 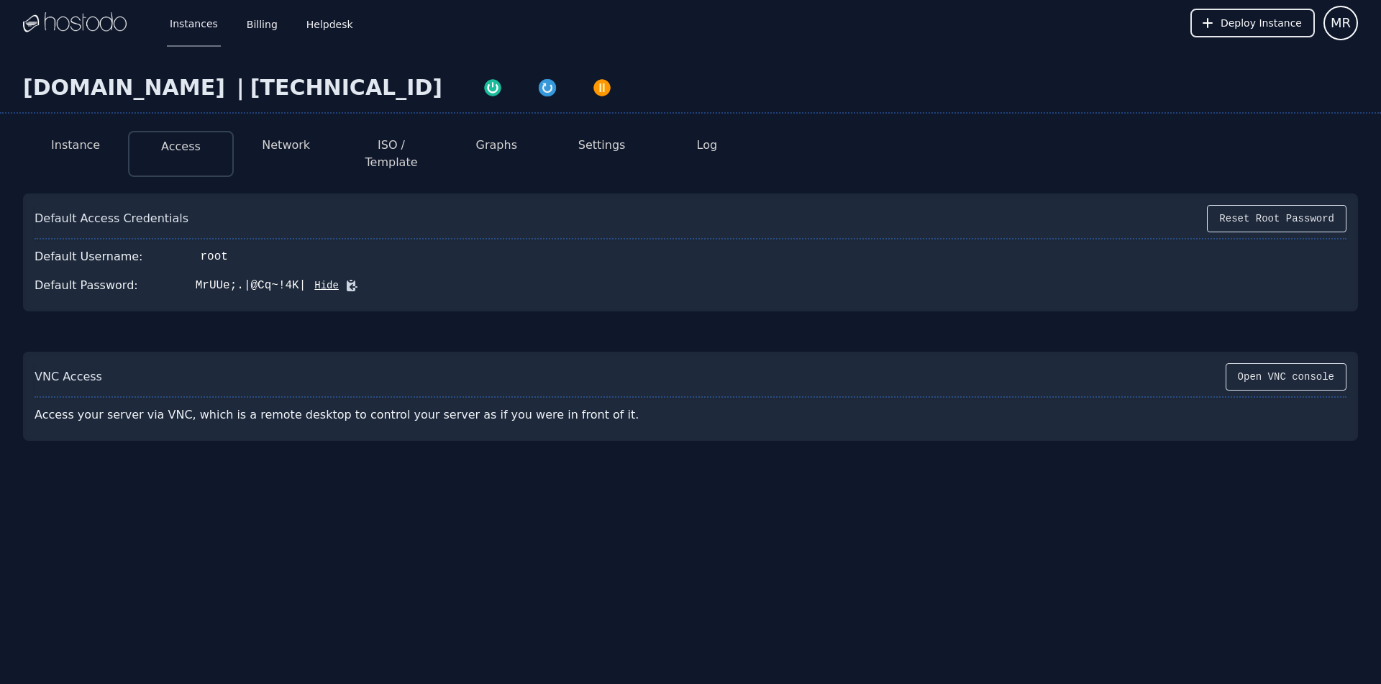 I want to click on button: Instance, so click(x=76, y=145).